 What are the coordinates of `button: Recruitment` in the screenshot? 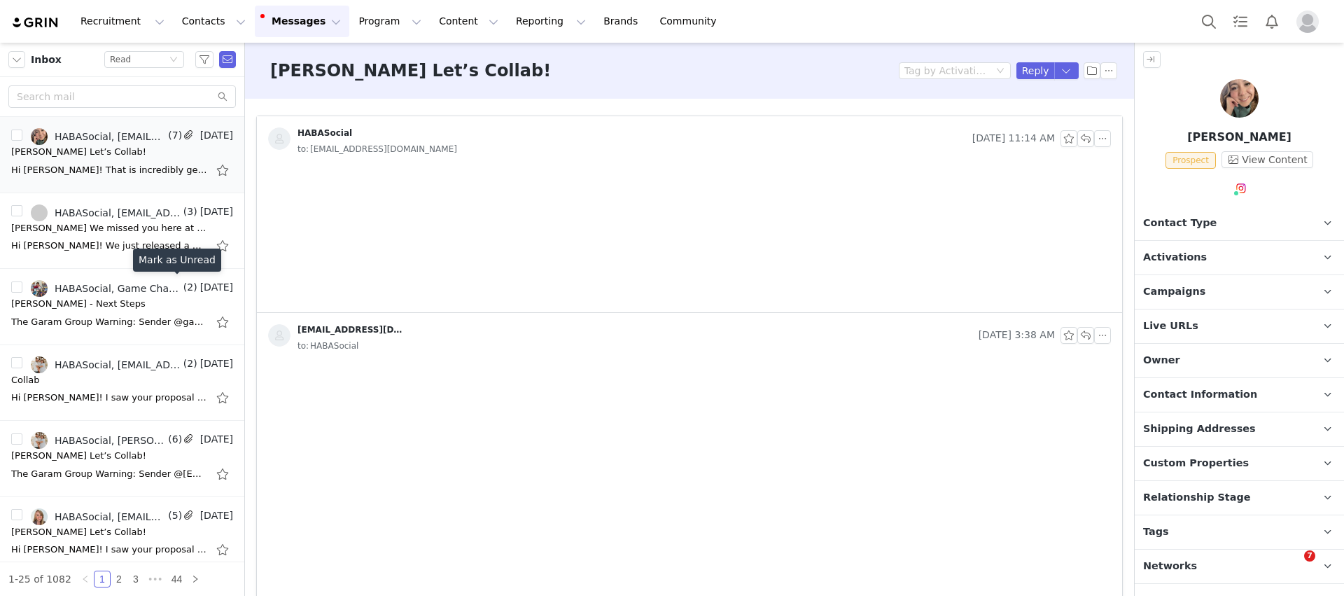 It's located at (122, 21).